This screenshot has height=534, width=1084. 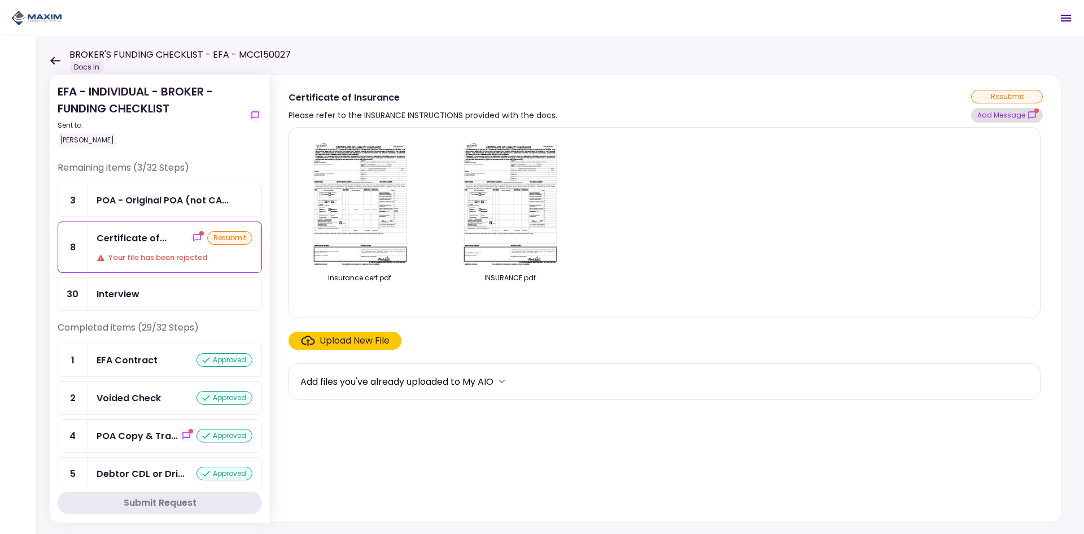 I want to click on div: 30, so click(x=73, y=294).